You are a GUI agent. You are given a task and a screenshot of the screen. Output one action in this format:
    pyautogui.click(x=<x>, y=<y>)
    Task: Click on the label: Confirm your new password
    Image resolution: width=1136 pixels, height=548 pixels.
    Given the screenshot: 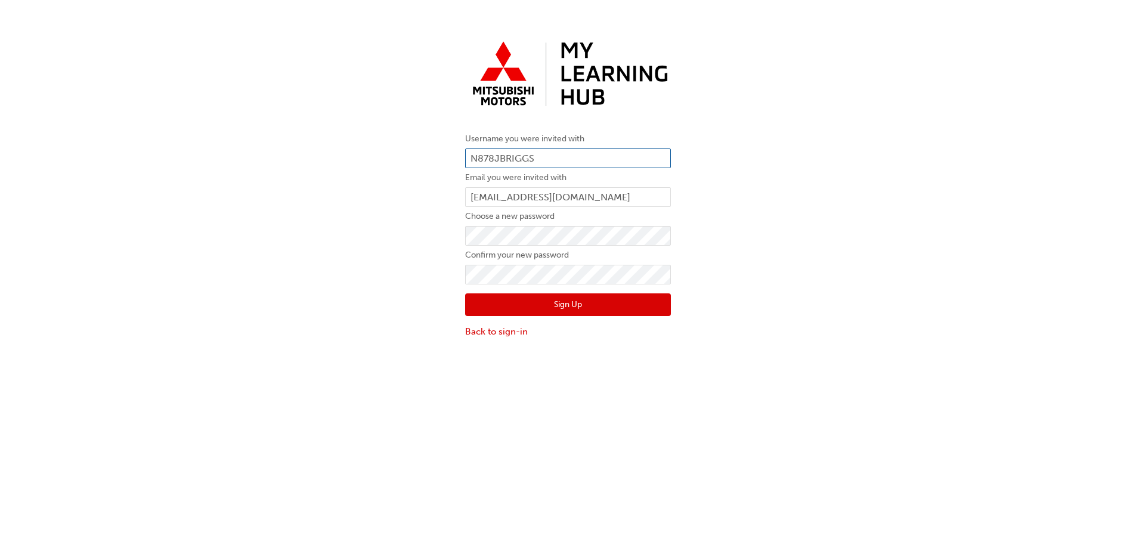 What is the action you would take?
    pyautogui.click(x=568, y=255)
    